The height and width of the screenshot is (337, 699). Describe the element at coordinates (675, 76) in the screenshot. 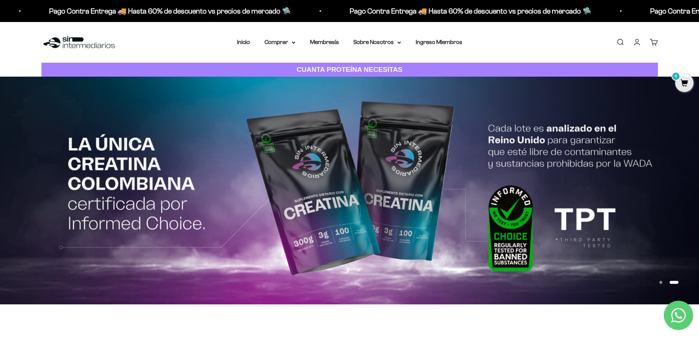

I see `mark: 0` at that location.